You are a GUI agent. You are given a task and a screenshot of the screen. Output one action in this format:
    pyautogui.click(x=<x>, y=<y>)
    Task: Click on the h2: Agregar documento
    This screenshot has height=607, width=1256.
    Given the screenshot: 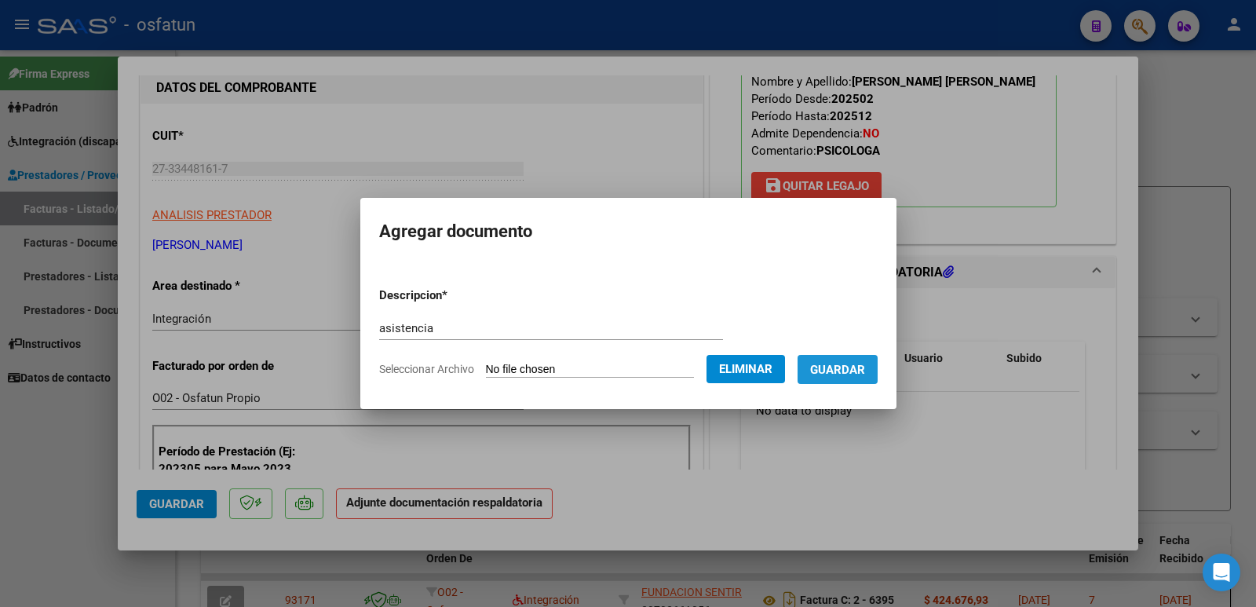 What is the action you would take?
    pyautogui.click(x=628, y=232)
    